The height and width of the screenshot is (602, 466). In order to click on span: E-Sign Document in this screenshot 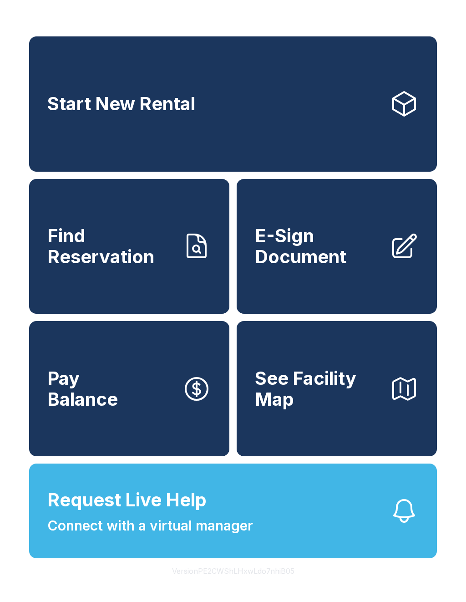, I will do `click(319, 246)`.